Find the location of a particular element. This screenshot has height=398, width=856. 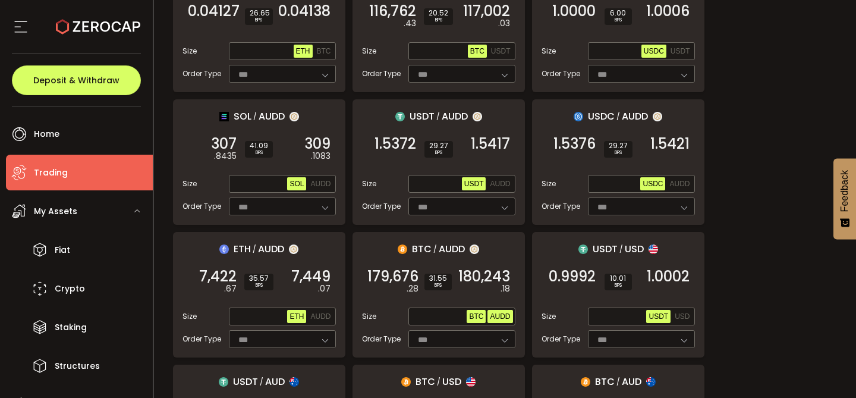

span: 7,449 is located at coordinates (311, 276).